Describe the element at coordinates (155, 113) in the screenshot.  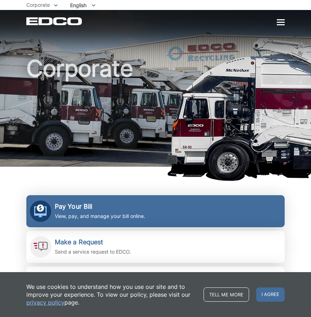
I see `h1: Corporate` at that location.